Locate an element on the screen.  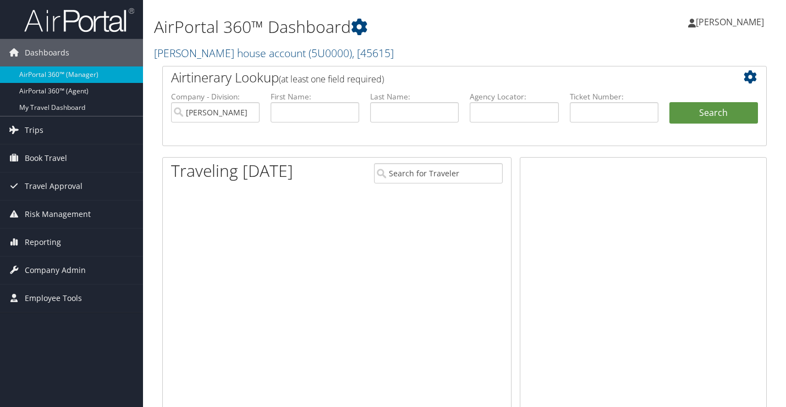
input: Search for Traveler is located at coordinates (438, 173).